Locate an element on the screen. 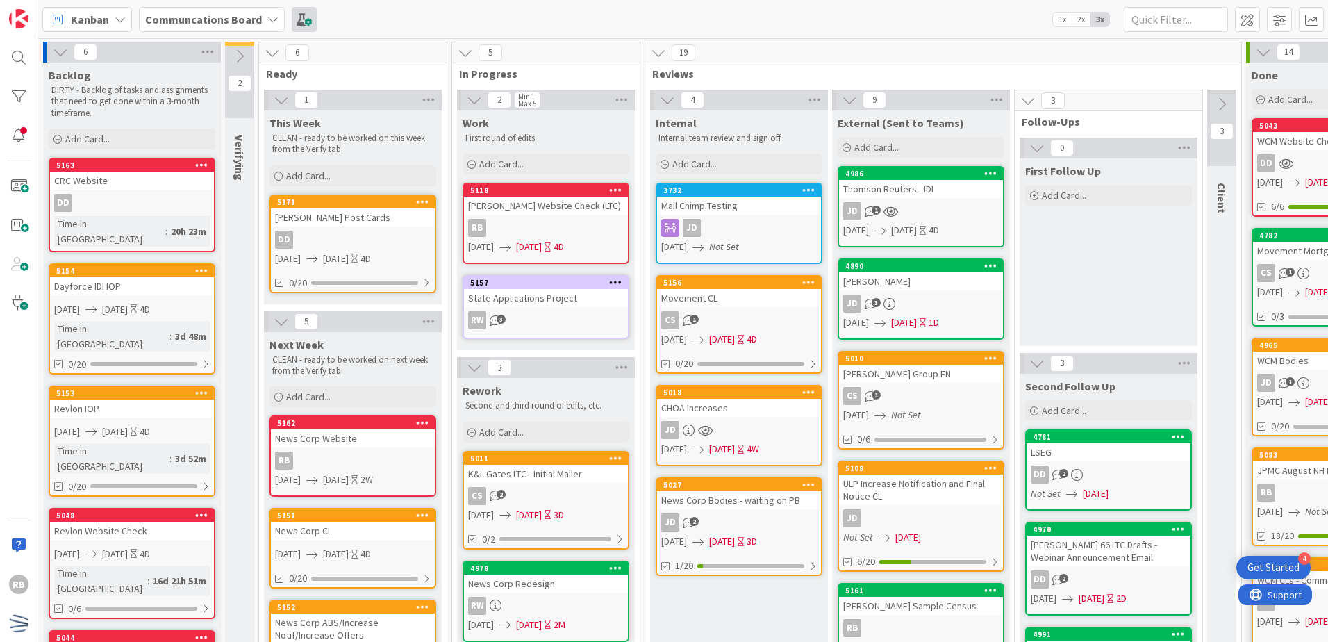 The height and width of the screenshot is (642, 1328). div: 5152 is located at coordinates (356, 607).